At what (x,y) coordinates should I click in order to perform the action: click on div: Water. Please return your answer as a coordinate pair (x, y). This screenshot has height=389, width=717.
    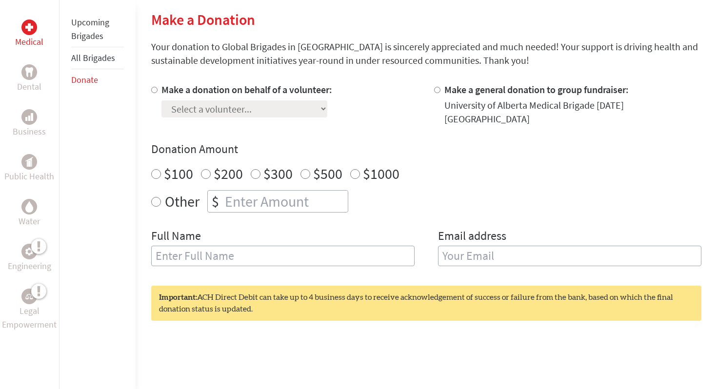
    Looking at the image, I should click on (29, 207).